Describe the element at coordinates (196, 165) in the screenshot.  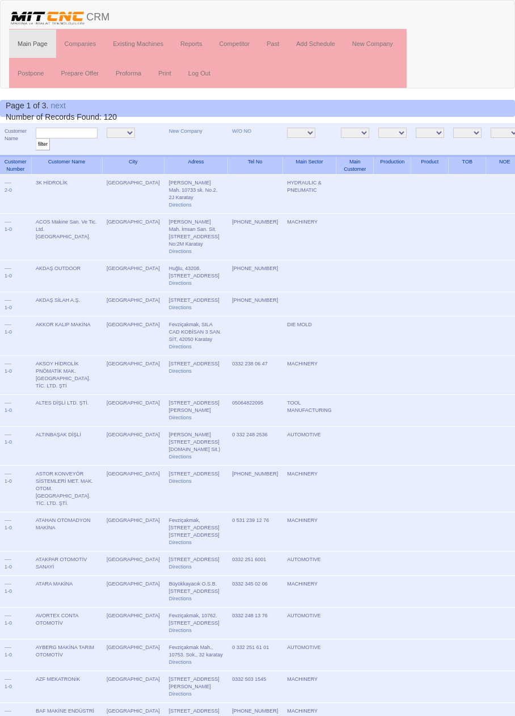
I see `th: Adress` at that location.